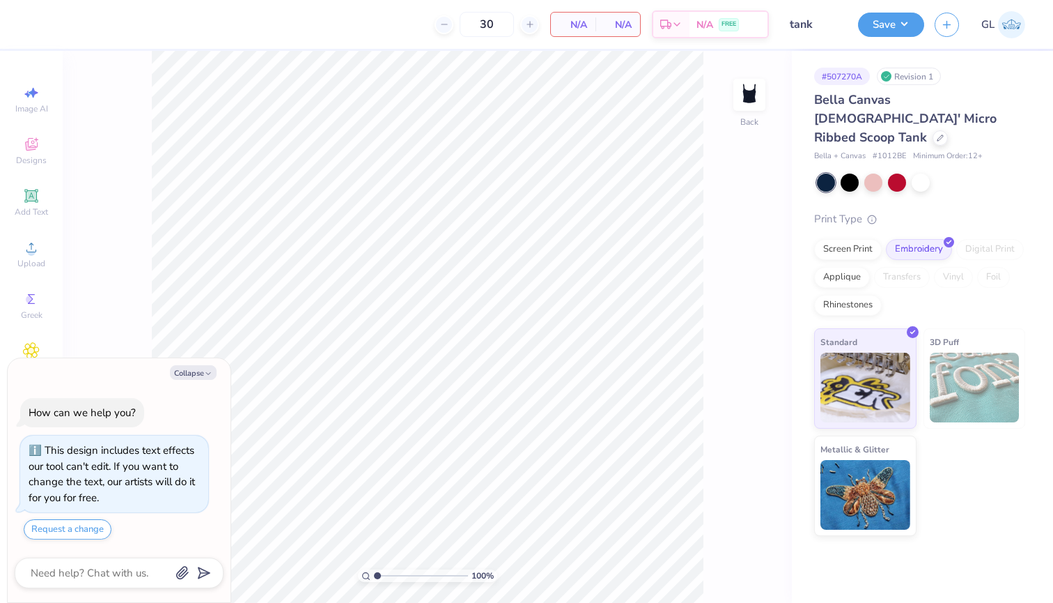 The width and height of the screenshot is (1053, 603). What do you see at coordinates (948, 156) in the screenshot?
I see `span: Minimum Order: 12 +` at bounding box center [948, 156].